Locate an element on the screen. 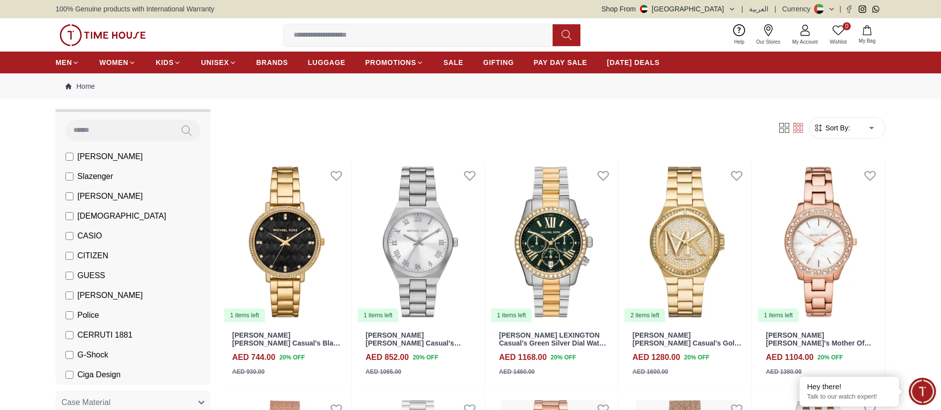  span: Help is located at coordinates (739, 42).